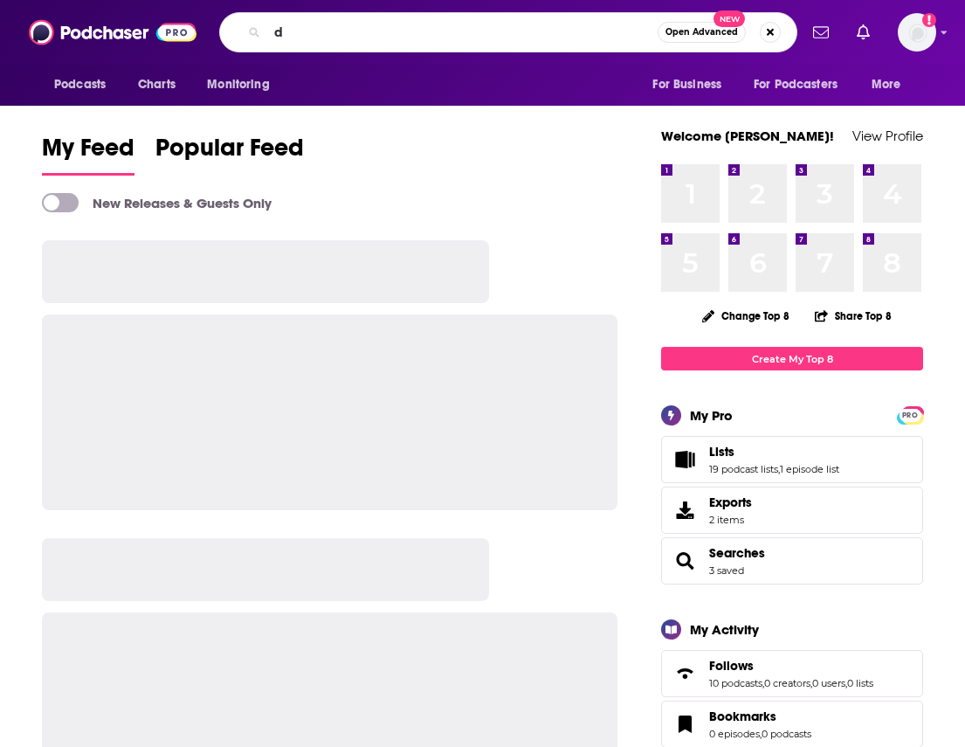 The height and width of the screenshot is (747, 965). I want to click on a: Popular Feed, so click(230, 154).